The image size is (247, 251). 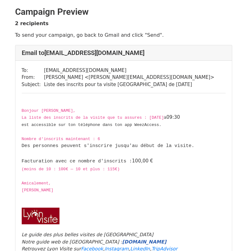 What do you see at coordinates (124, 161) in the screenshot?
I see `div: 100,00 €` at bounding box center [124, 161].